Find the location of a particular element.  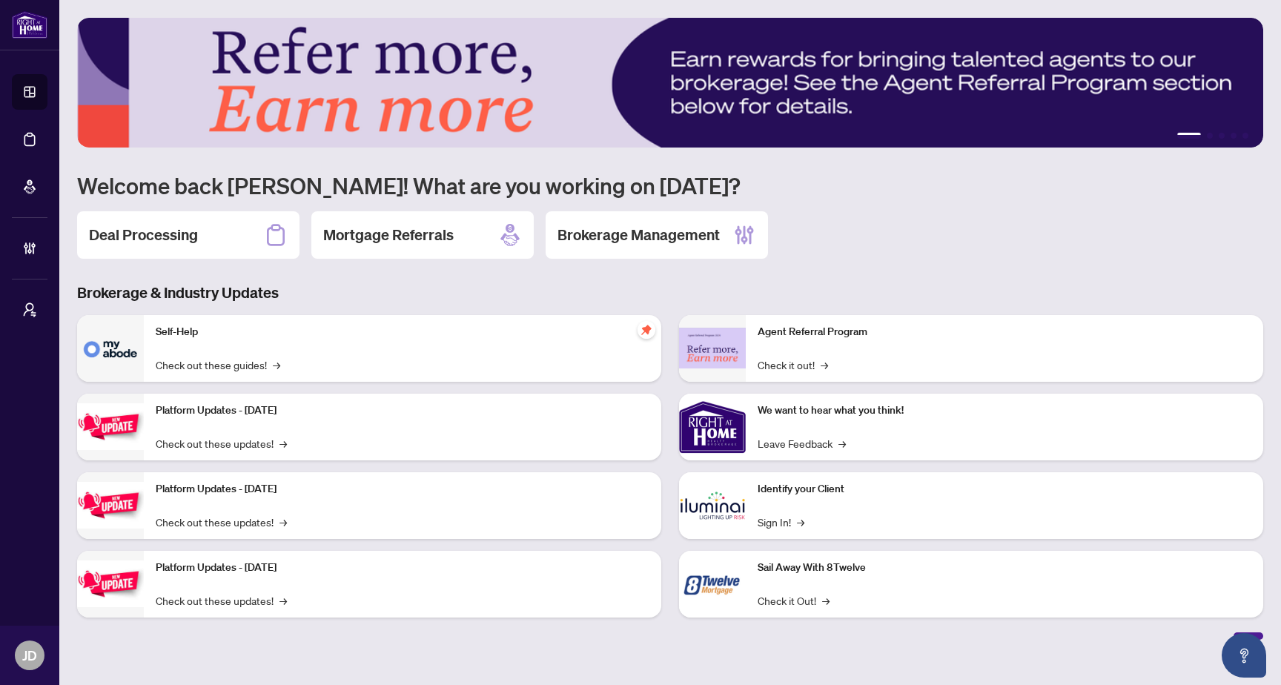

img: Platform Updates - June 23, 2025 is located at coordinates (110, 584).